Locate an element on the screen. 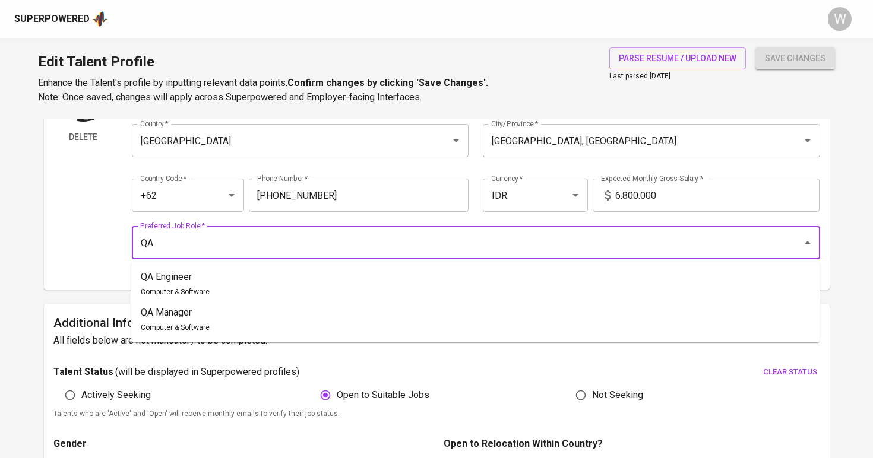  span: Open to Suitable Jobs is located at coordinates (383, 395).